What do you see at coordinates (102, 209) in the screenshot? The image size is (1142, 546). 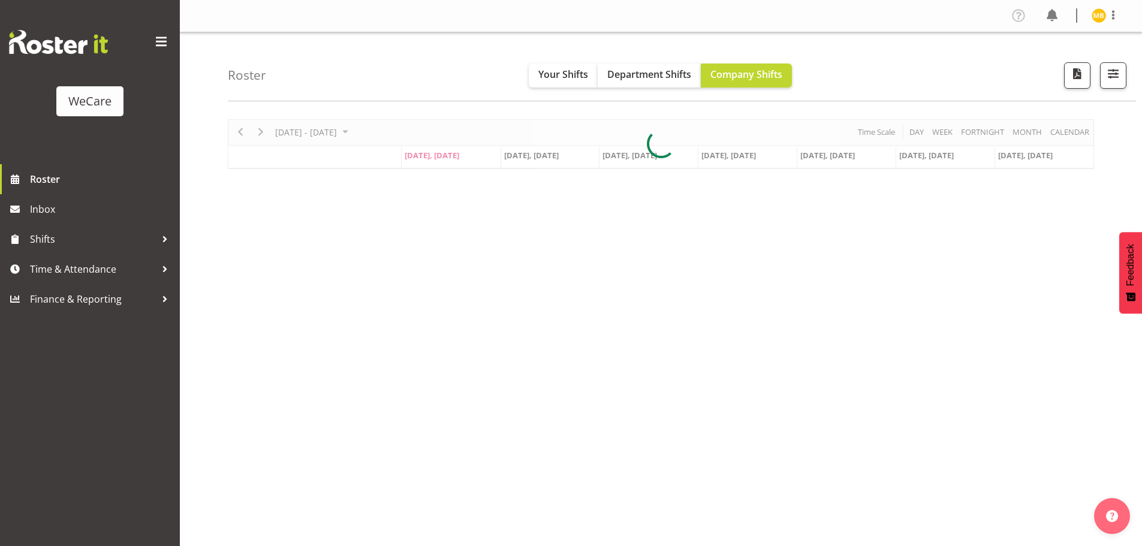 I see `span: Inbox` at bounding box center [102, 209].